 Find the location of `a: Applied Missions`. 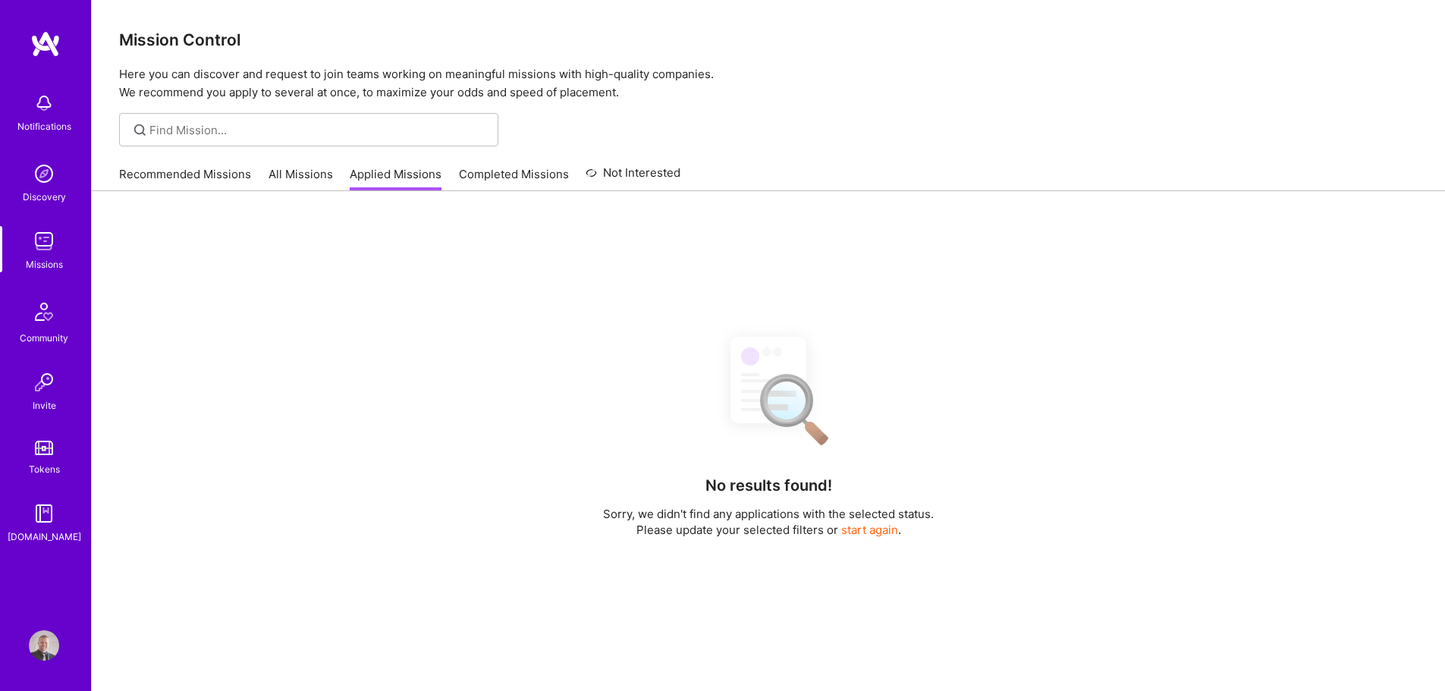

a: Applied Missions is located at coordinates (395, 178).